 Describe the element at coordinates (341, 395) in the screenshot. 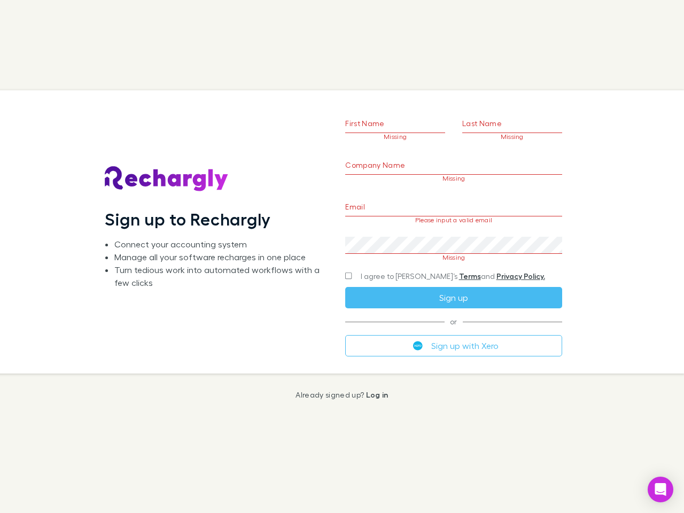

I see `p: Already signed up?` at that location.